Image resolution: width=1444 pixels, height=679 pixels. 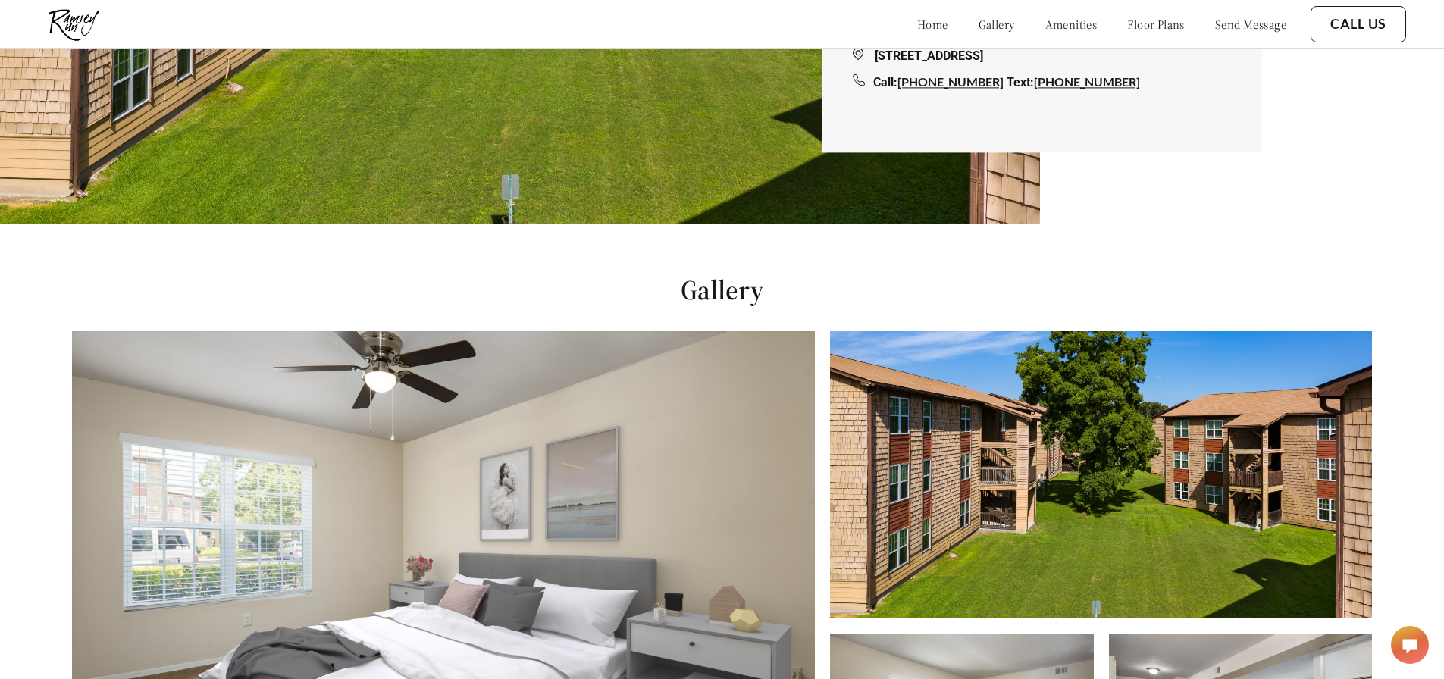 What do you see at coordinates (1359, 24) in the screenshot?
I see `a: Call Us` at bounding box center [1359, 24].